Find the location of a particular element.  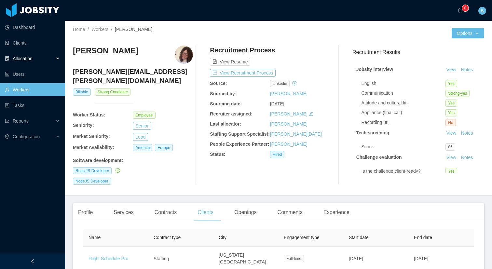

button: icon: file-textView Resume is located at coordinates (230, 62).